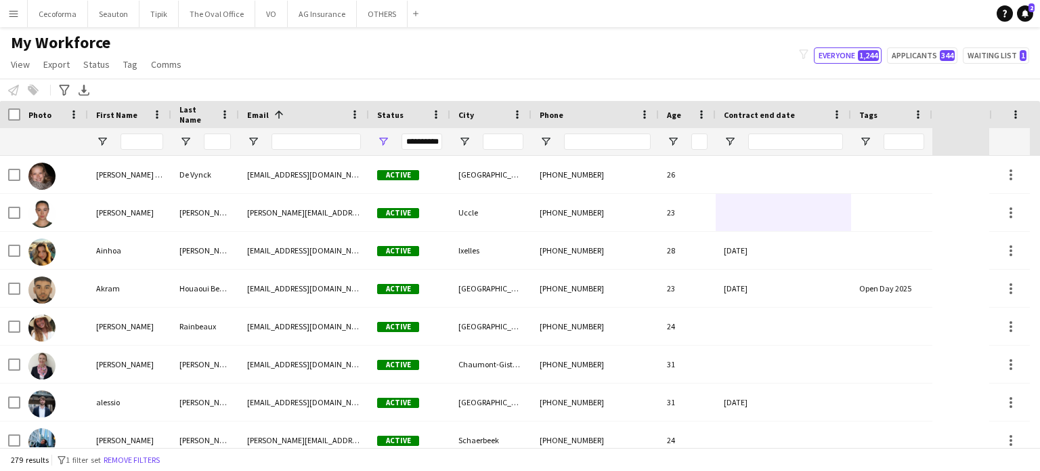 This screenshot has width=1040, height=471. Describe the element at coordinates (42, 441) in the screenshot. I see `img: Zamkiewicz Alexandra` at that location.